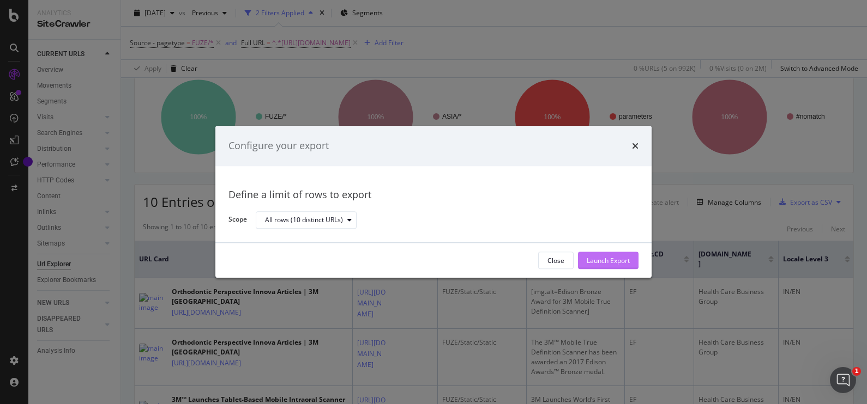  I want to click on div: Close, so click(555, 261).